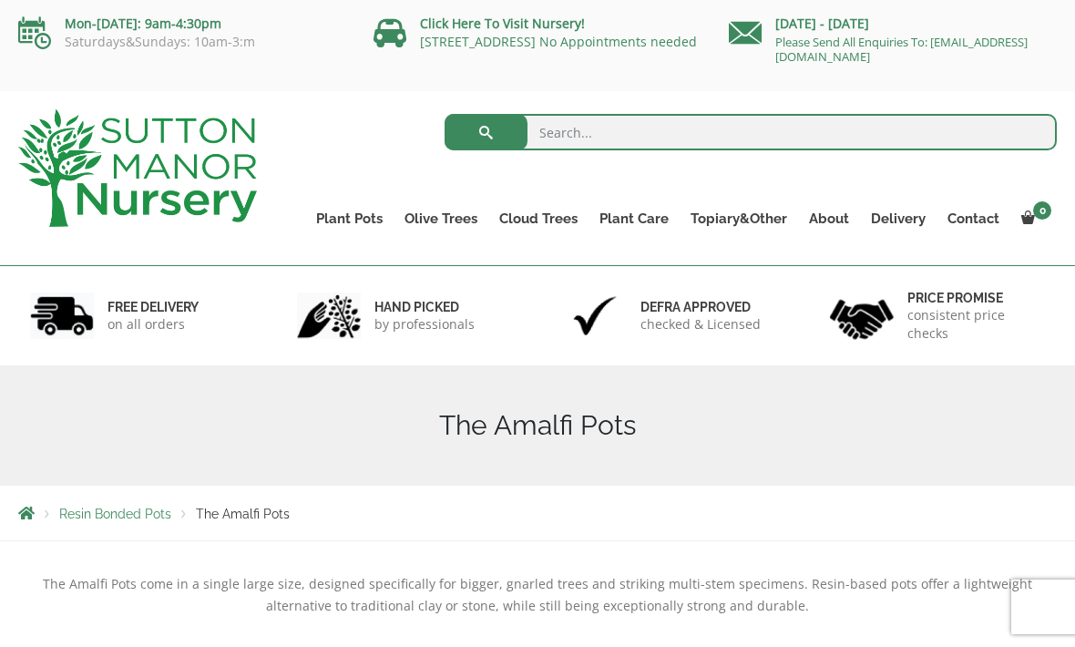  I want to click on h6: Price promise, so click(976, 298).